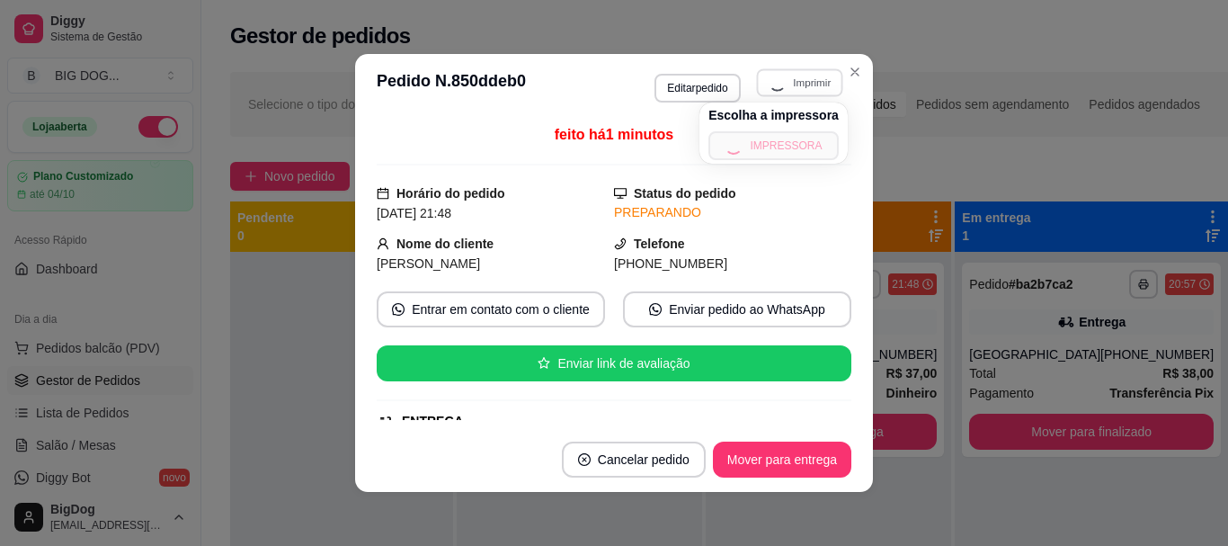 Image resolution: width=1228 pixels, height=546 pixels. What do you see at coordinates (584, 459) in the screenshot?
I see `span: close-circle` at bounding box center [584, 459].